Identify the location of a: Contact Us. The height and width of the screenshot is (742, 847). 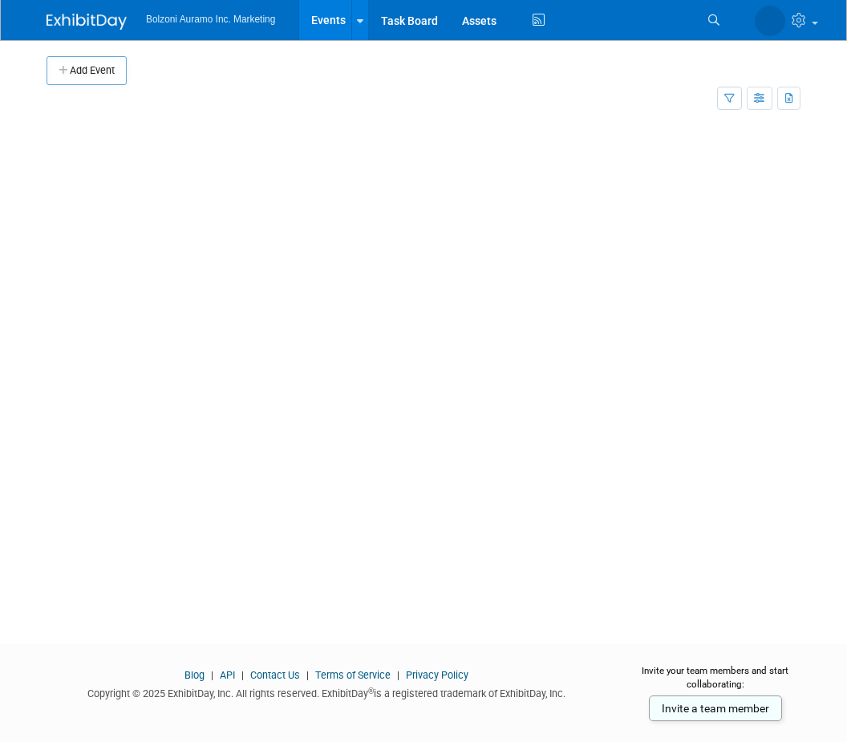
(275, 675).